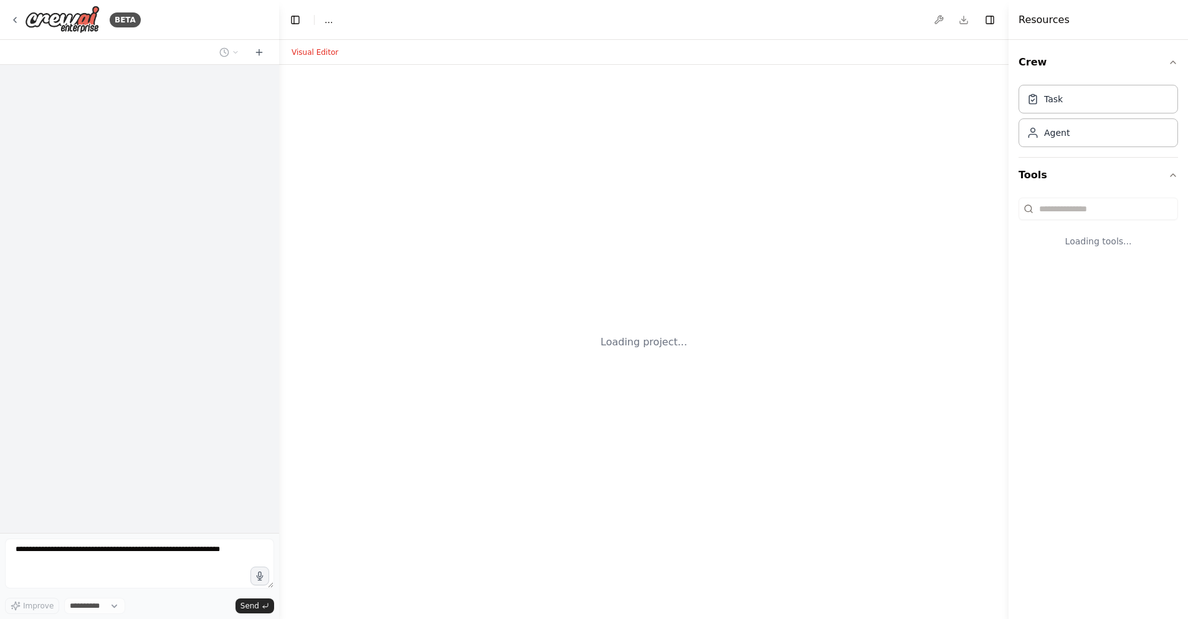 This screenshot has width=1188, height=619. Describe the element at coordinates (259, 52) in the screenshot. I see `button: Start a new chat` at that location.